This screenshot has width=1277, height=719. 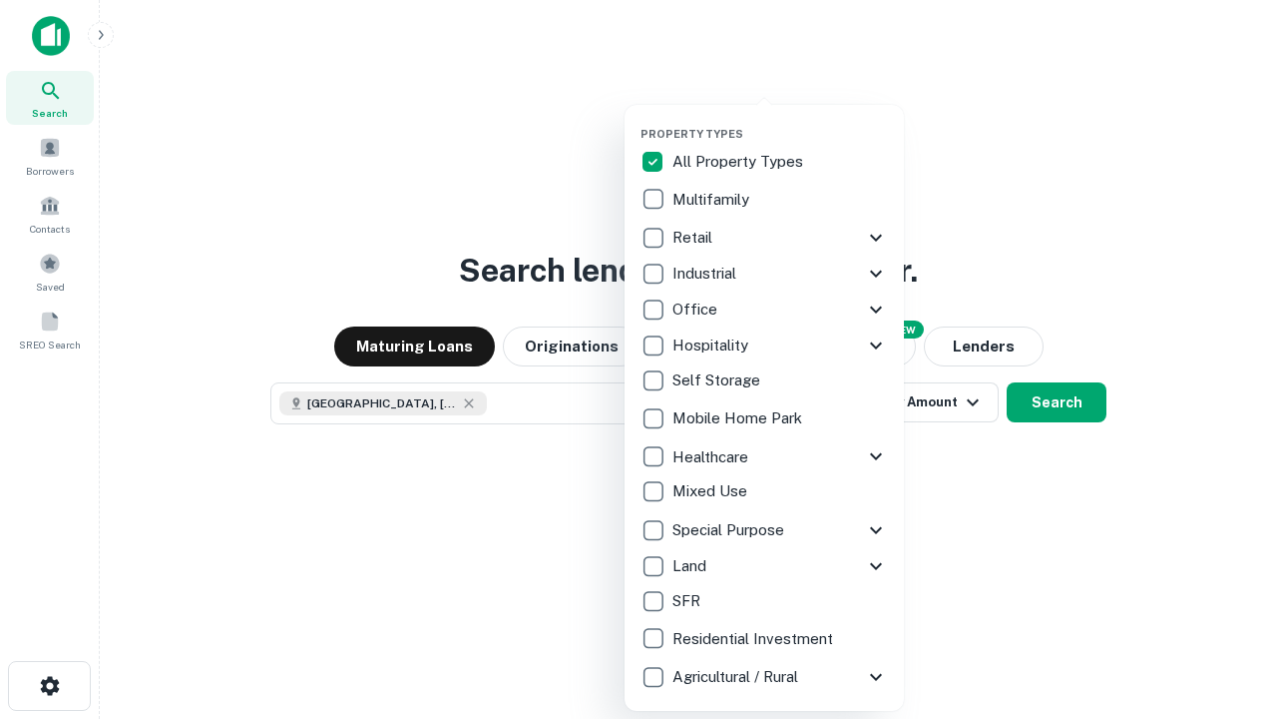 I want to click on p: Industrial, so click(x=707, y=273).